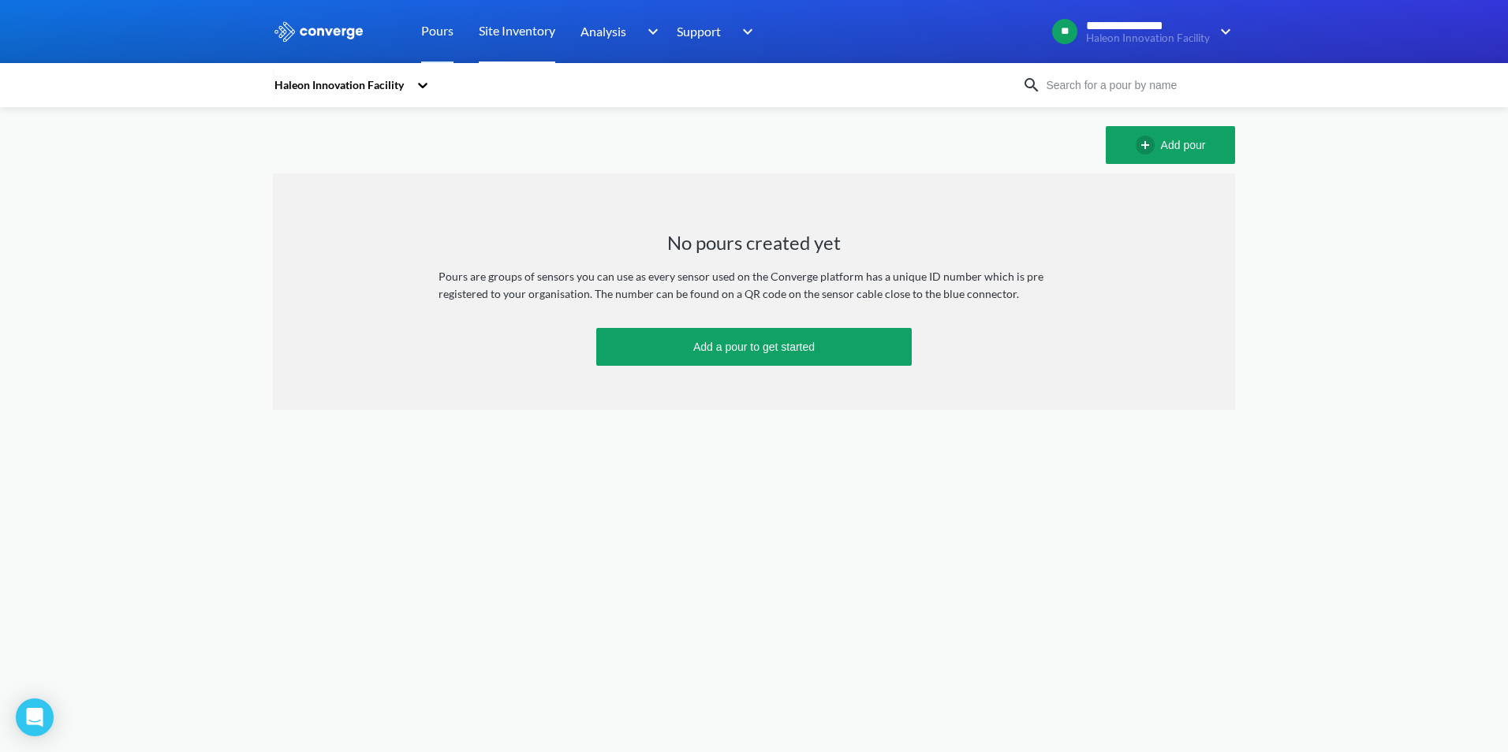 This screenshot has width=1508, height=752. What do you see at coordinates (699, 31) in the screenshot?
I see `span: Support` at bounding box center [699, 31].